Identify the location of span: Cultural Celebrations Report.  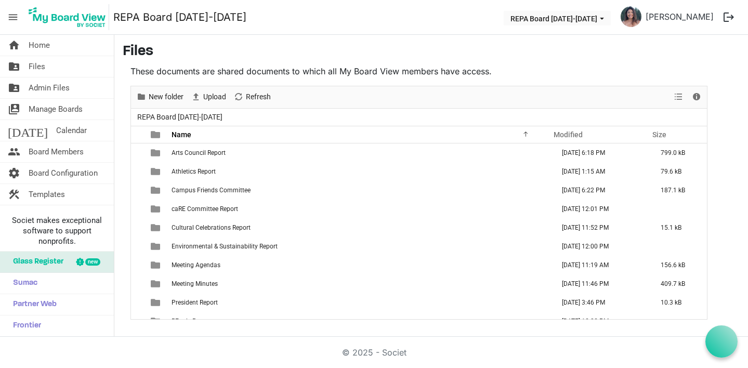
(211, 228).